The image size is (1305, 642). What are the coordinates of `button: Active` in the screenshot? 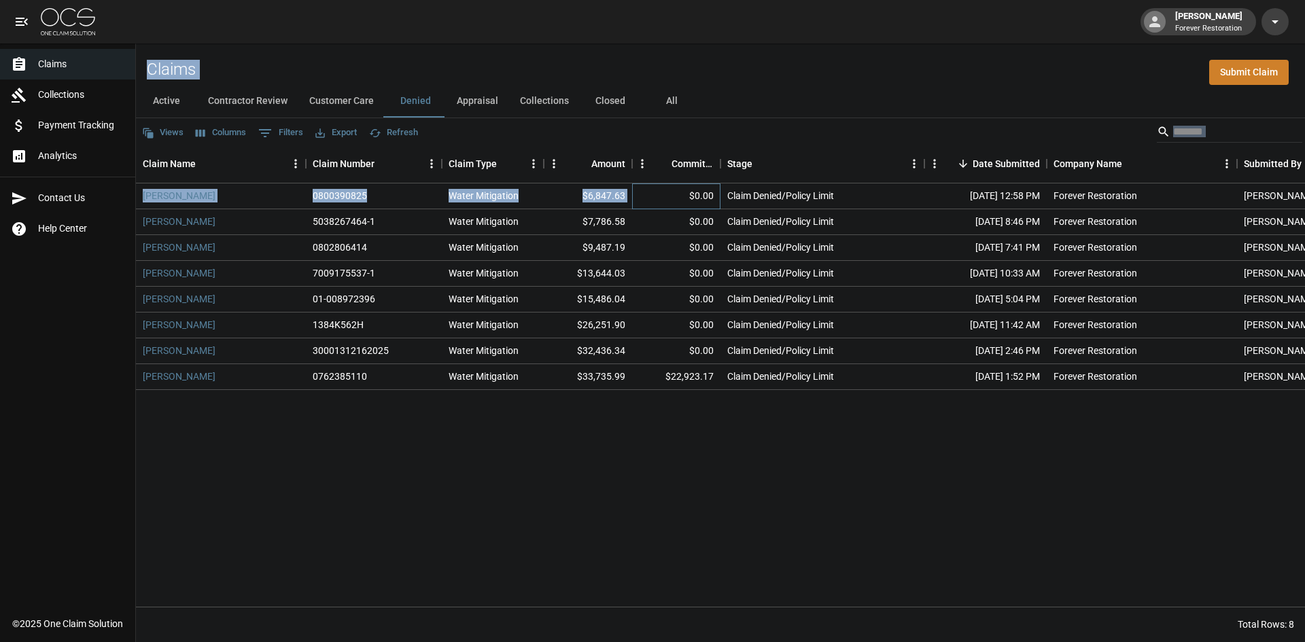 It's located at (167, 101).